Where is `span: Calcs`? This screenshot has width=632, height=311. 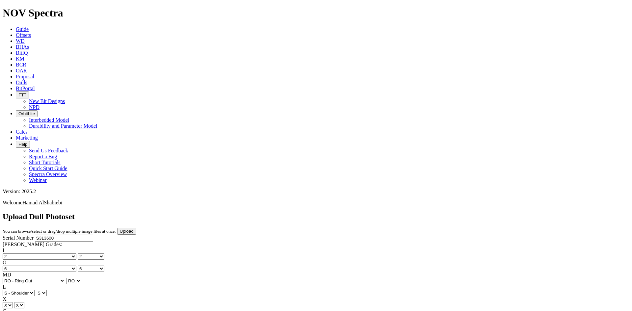 span: Calcs is located at coordinates (22, 132).